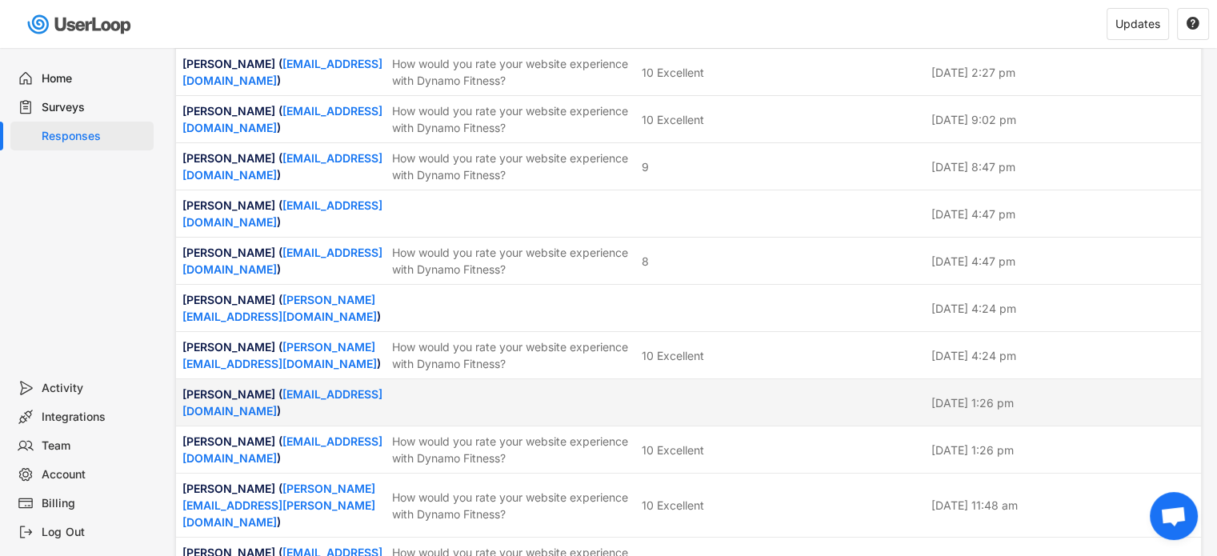  I want to click on div: Updates, so click(1138, 24).